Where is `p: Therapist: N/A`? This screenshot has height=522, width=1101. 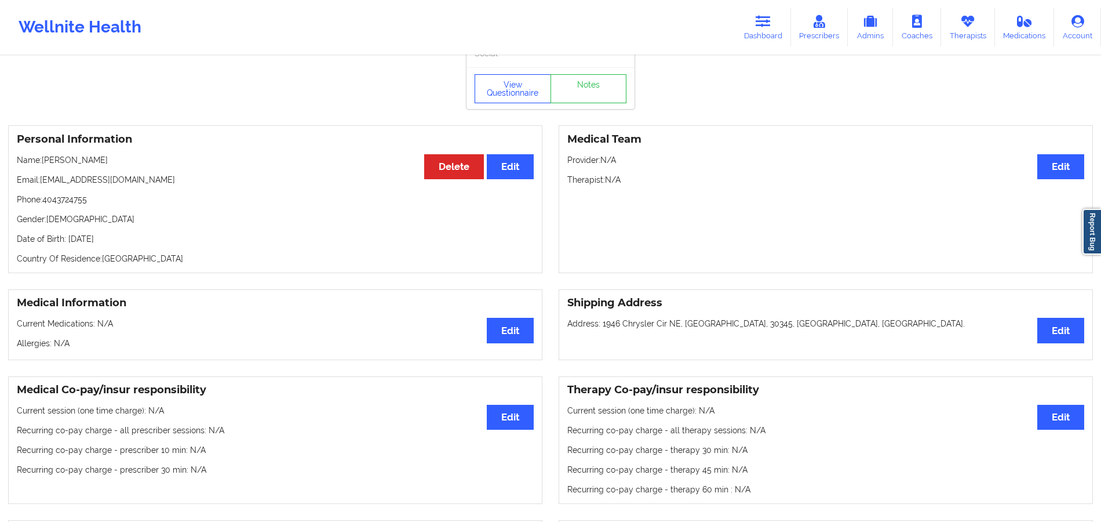 p: Therapist: N/A is located at coordinates (826, 180).